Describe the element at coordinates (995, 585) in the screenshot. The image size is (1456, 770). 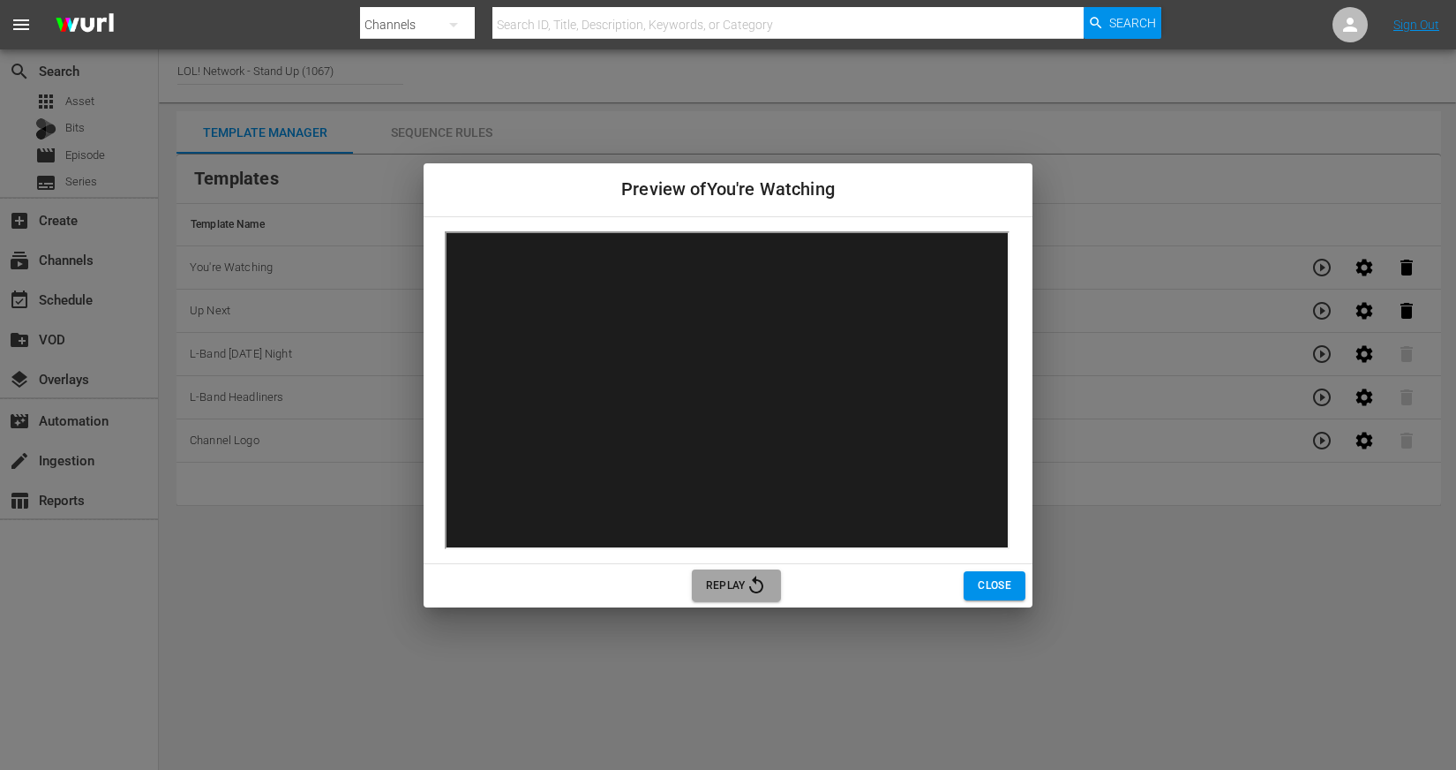
I see `button: Close` at that location.